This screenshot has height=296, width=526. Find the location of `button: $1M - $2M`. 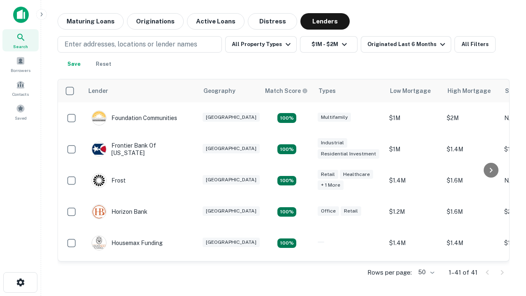

button: $1M - $2M is located at coordinates (329, 44).